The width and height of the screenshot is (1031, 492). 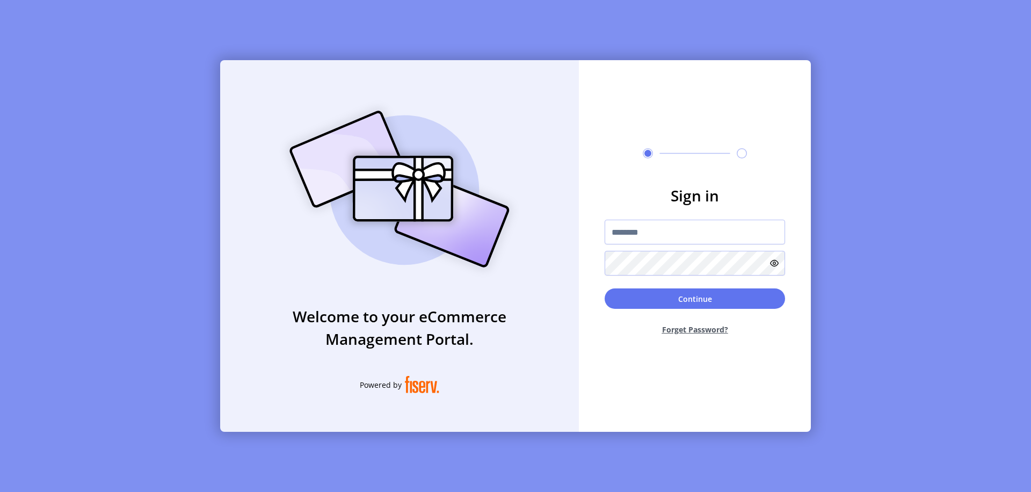 What do you see at coordinates (399, 328) in the screenshot?
I see `h3: Welcome to your eCommerce Management Portal.` at bounding box center [399, 328].